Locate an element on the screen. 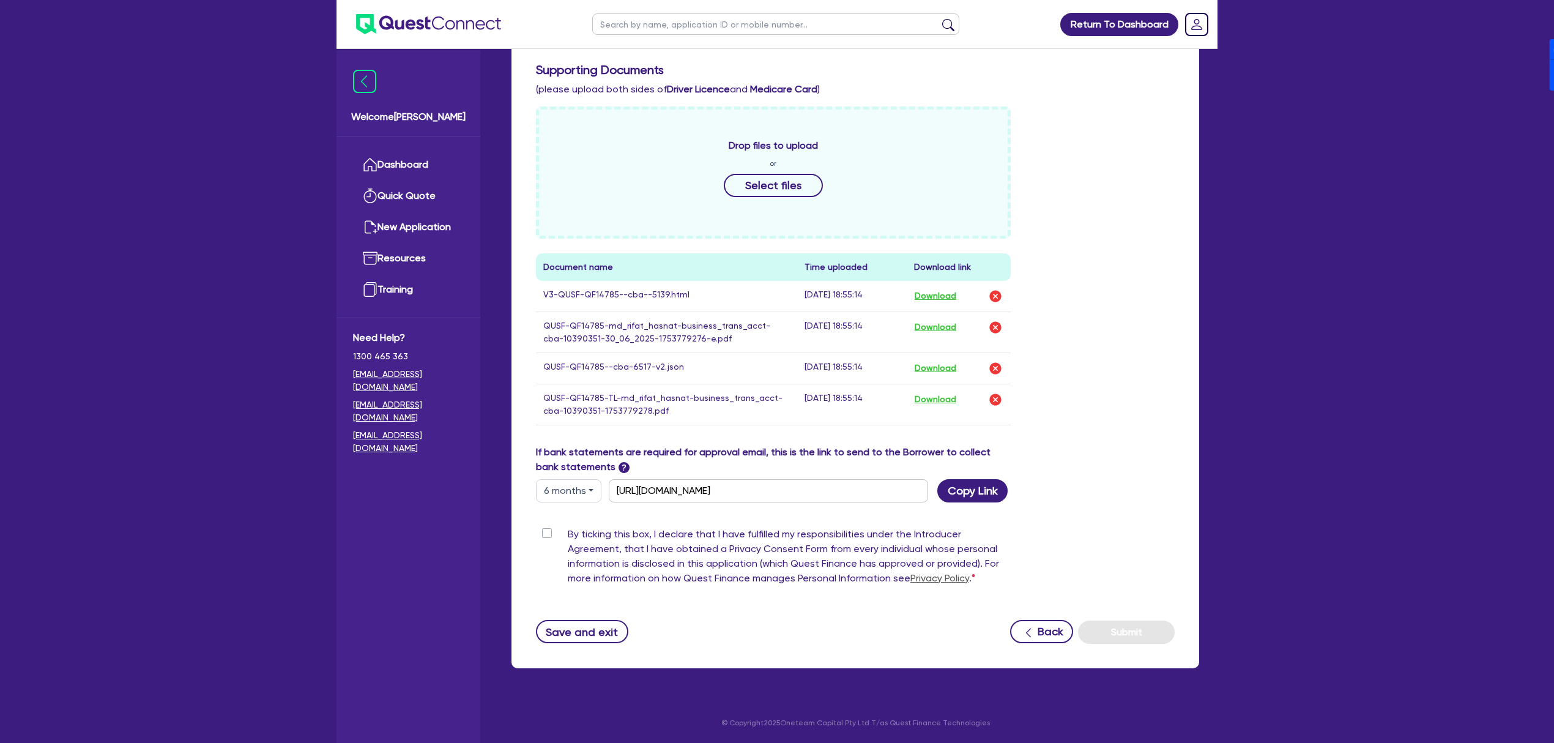 The image size is (1554, 743). b: Driver Licence is located at coordinates (698, 89).